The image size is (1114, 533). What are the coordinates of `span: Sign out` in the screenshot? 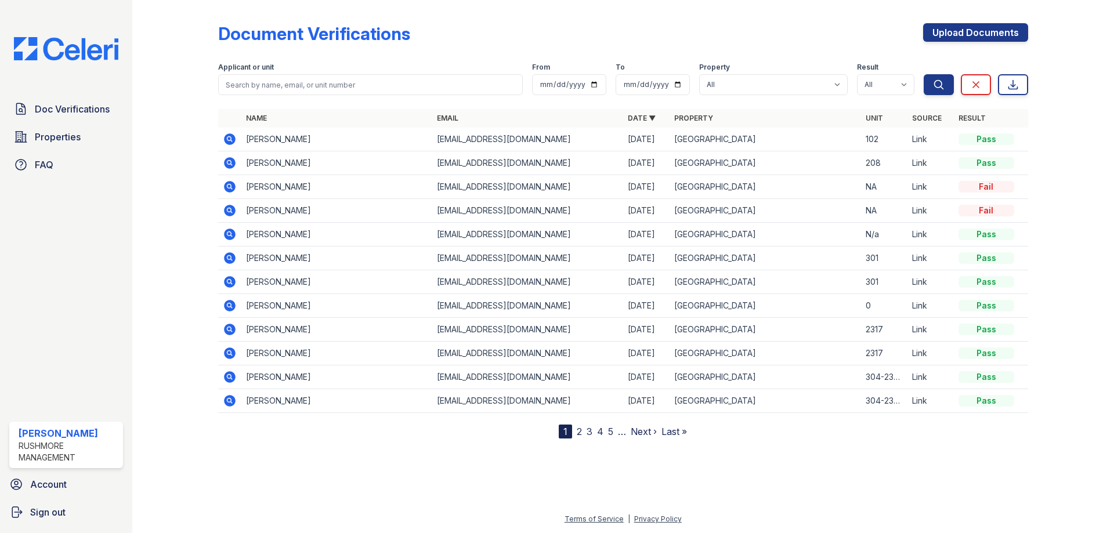 It's located at (48, 512).